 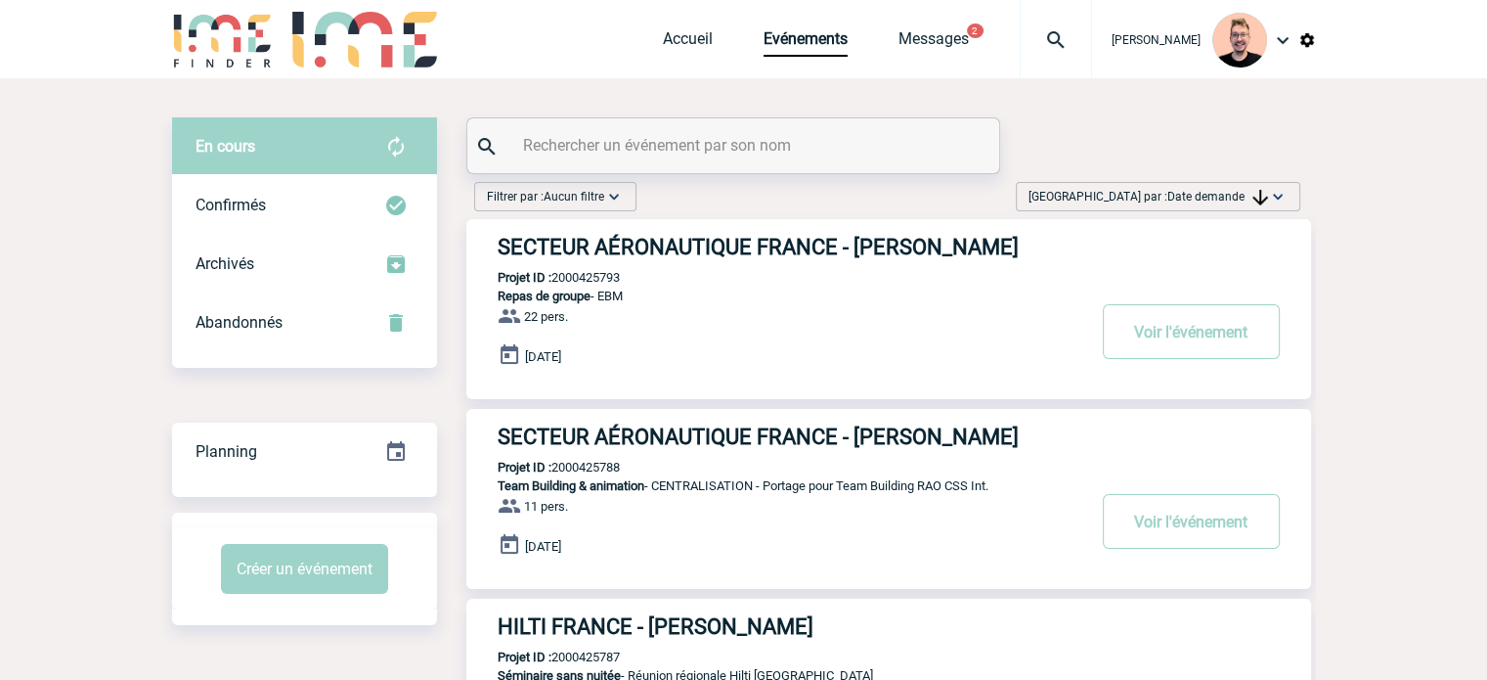 I want to click on div: Retrouvez ici tous vos événements annulés, so click(x=304, y=323).